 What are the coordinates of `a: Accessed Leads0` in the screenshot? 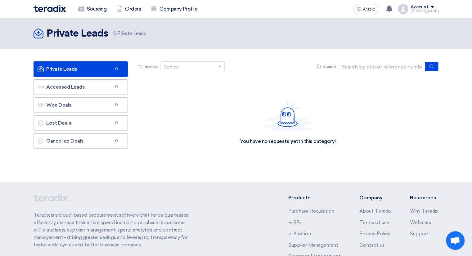 It's located at (81, 87).